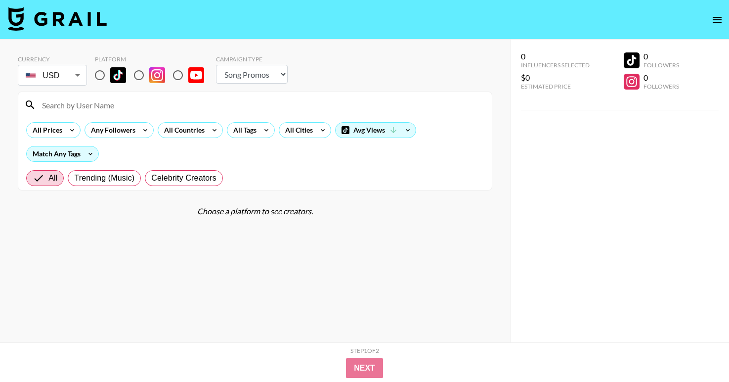 The width and height of the screenshot is (729, 382). I want to click on div: All Prices, so click(45, 130).